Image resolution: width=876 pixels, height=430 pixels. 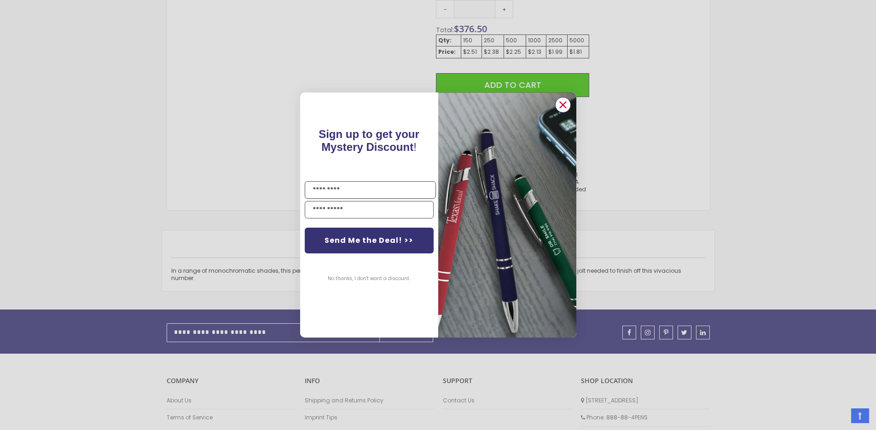 What do you see at coordinates (507, 215) in the screenshot?
I see `img: pop-up-image` at bounding box center [507, 215].